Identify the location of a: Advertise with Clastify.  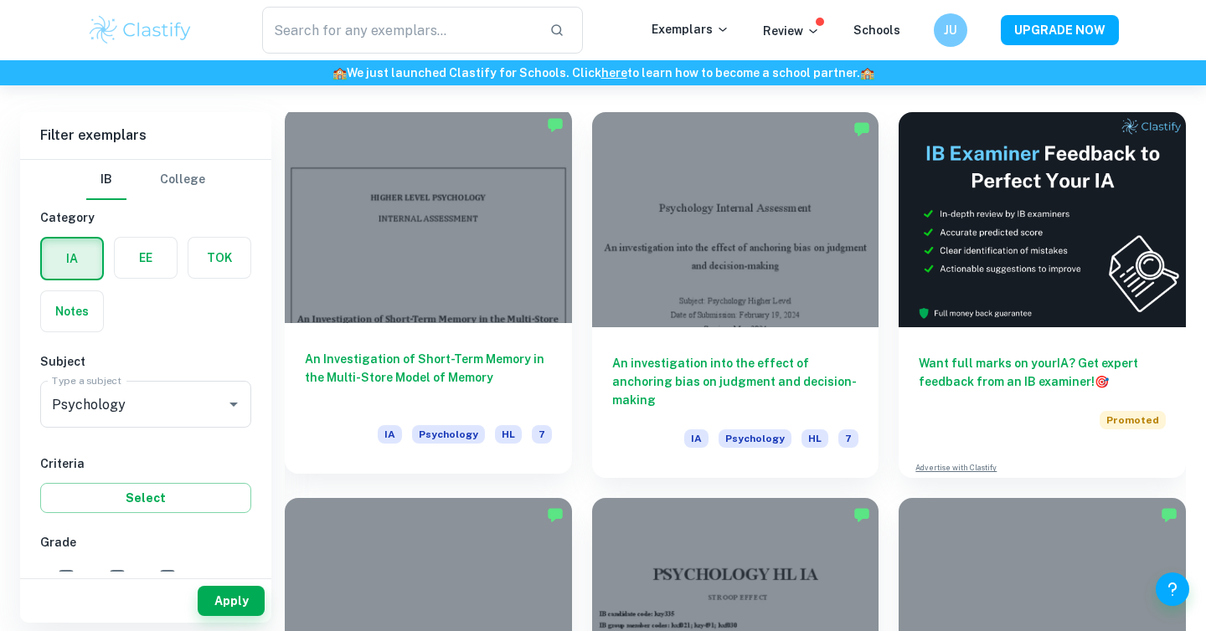
(955, 468).